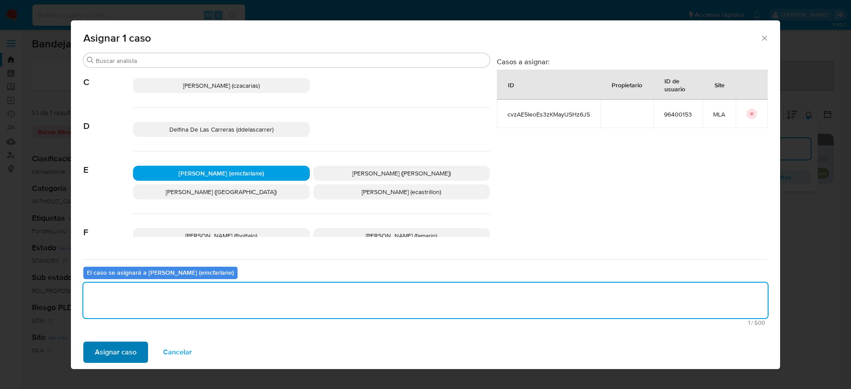 This screenshot has height=389, width=851. I want to click on span: MLA, so click(719, 114).